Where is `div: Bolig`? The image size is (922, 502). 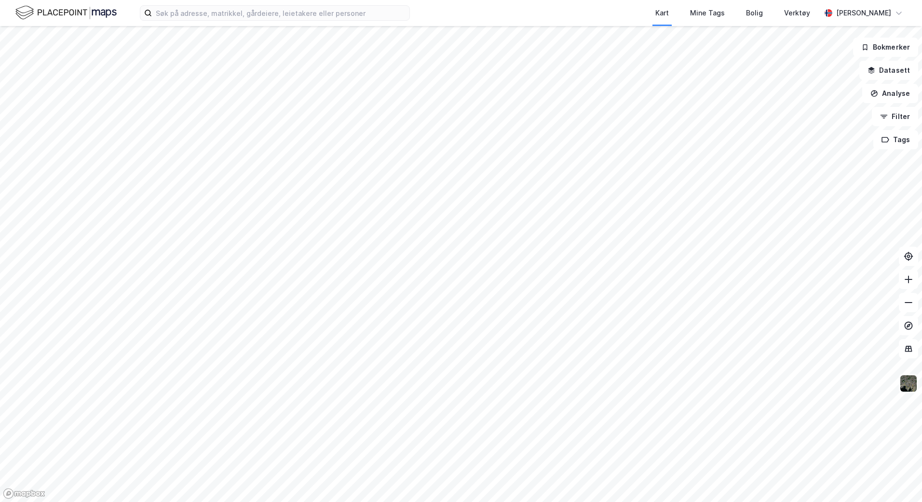 div: Bolig is located at coordinates (754, 13).